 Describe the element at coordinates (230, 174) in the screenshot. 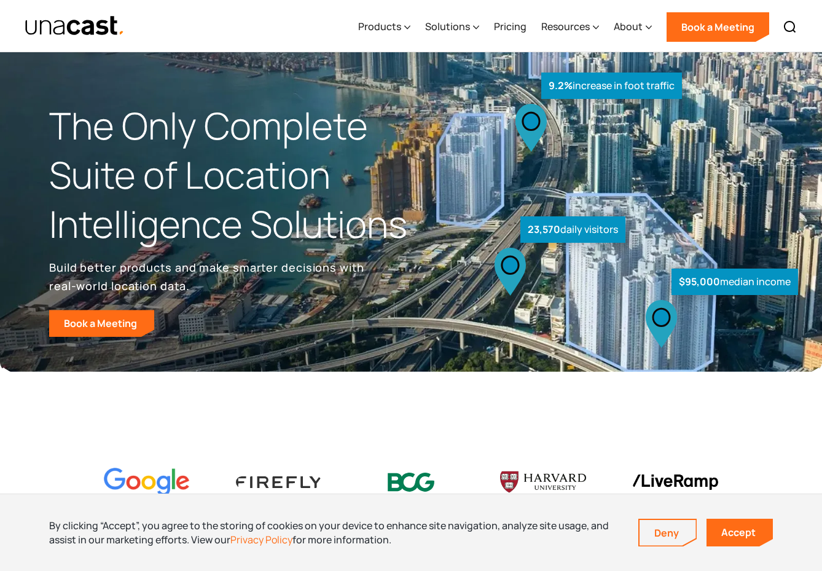

I see `h1: The Only Complete Suite of Location Intelligence Solutions` at that location.